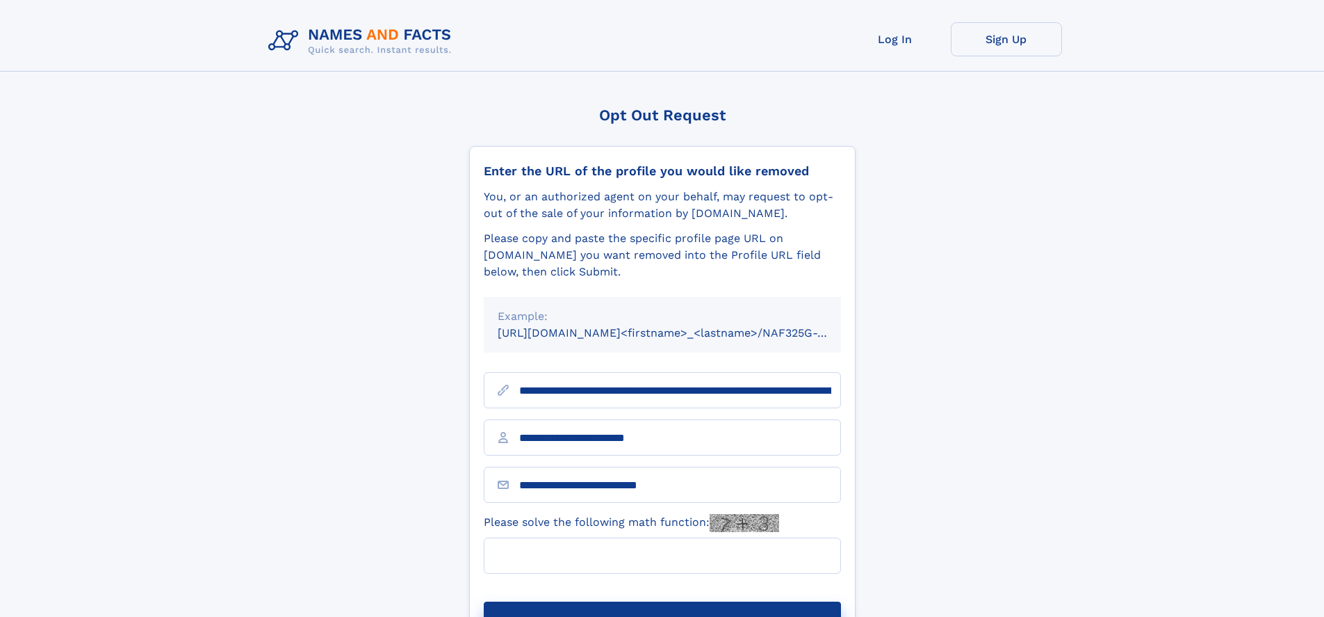 This screenshot has height=617, width=1324. I want to click on a: Sign Up, so click(1007, 39).